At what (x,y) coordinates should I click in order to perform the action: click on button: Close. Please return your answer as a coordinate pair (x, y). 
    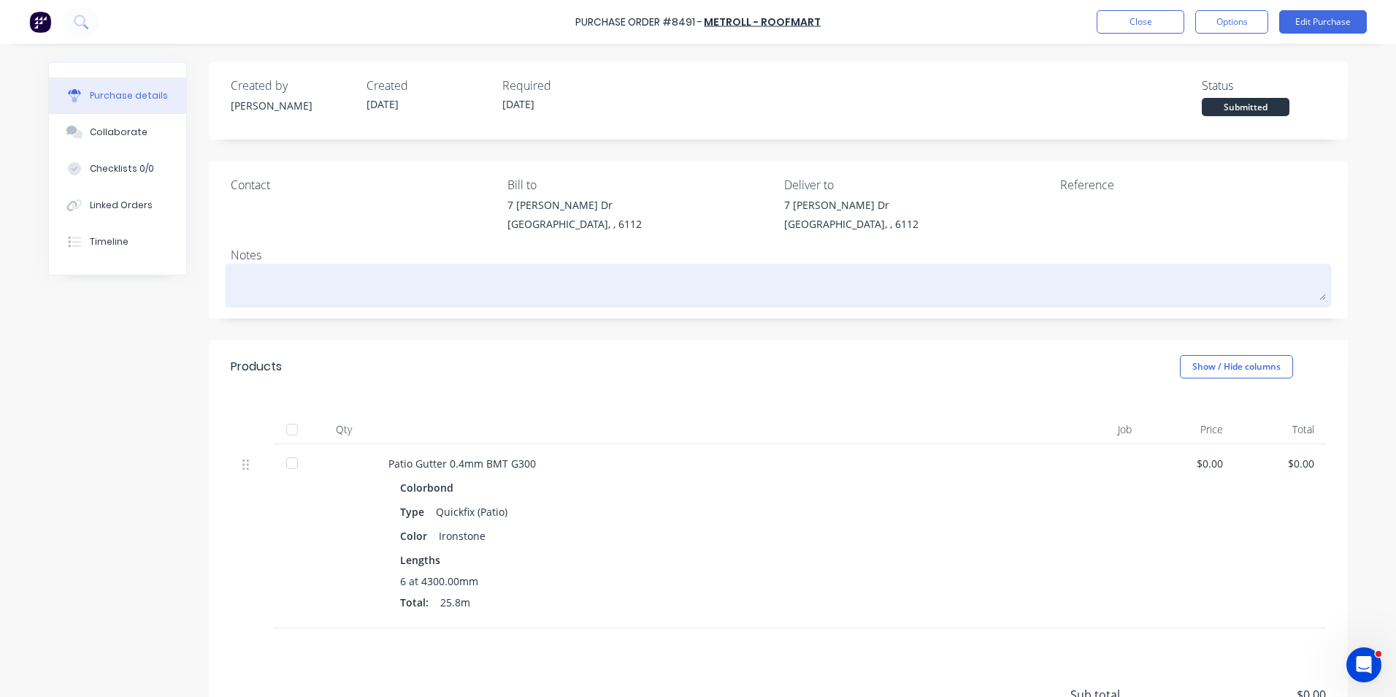
    Looking at the image, I should click on (1141, 22).